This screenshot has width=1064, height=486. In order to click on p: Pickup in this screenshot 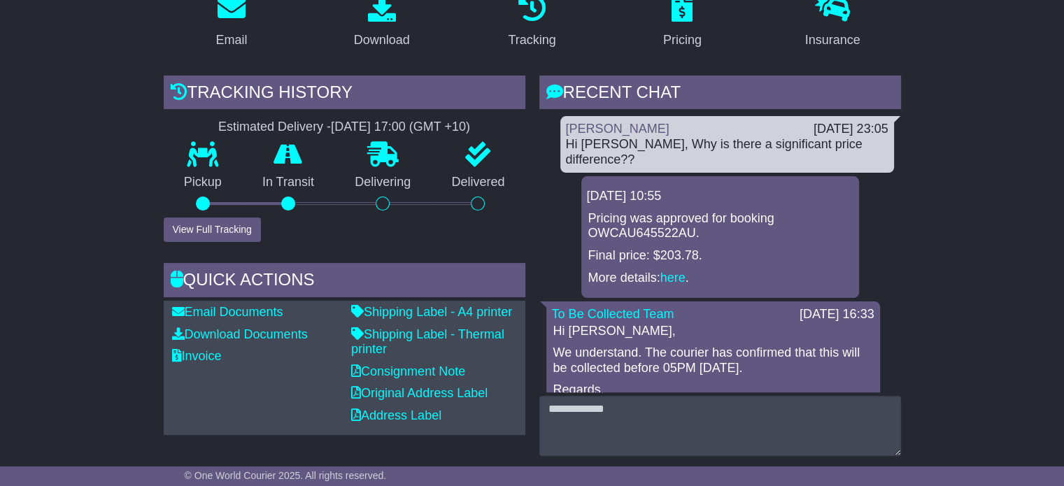, I will do `click(203, 183)`.